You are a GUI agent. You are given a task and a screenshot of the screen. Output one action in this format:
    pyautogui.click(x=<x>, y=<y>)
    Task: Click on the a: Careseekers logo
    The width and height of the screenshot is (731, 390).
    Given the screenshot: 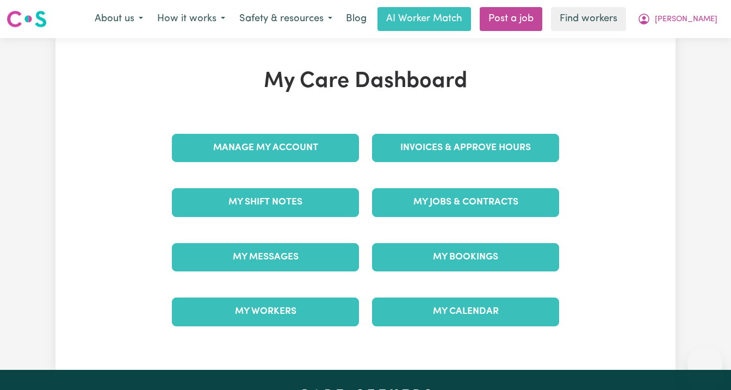 What is the action you would take?
    pyautogui.click(x=27, y=19)
    